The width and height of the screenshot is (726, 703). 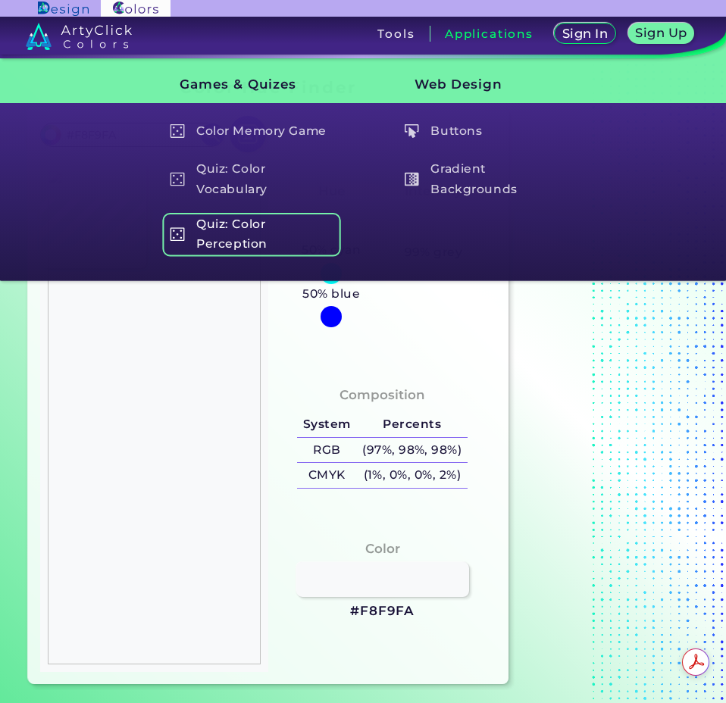 I want to click on h5: 50% blue, so click(x=331, y=294).